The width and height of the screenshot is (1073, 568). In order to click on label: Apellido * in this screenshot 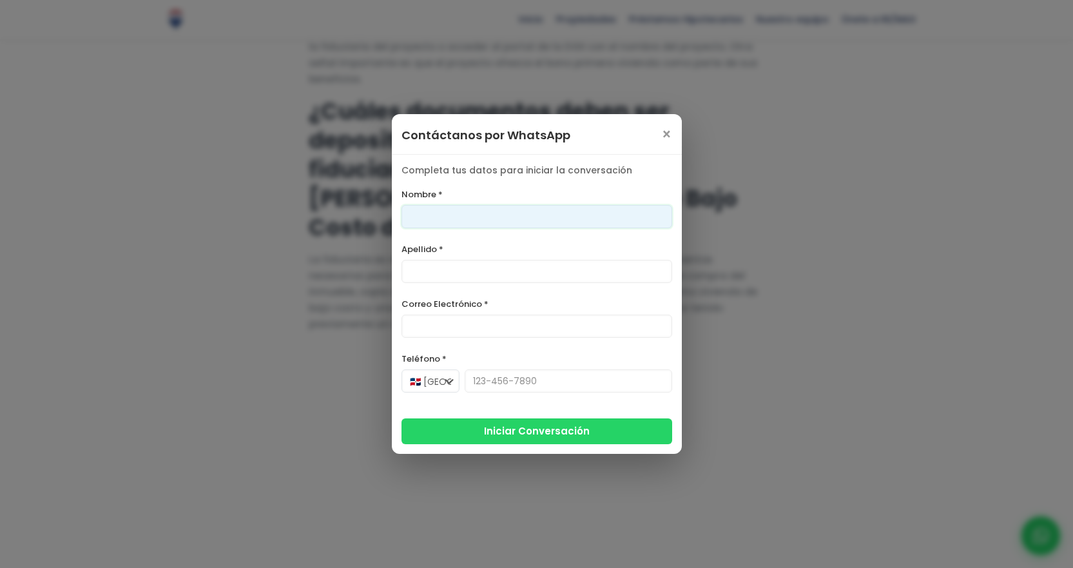, I will do `click(537, 249)`.